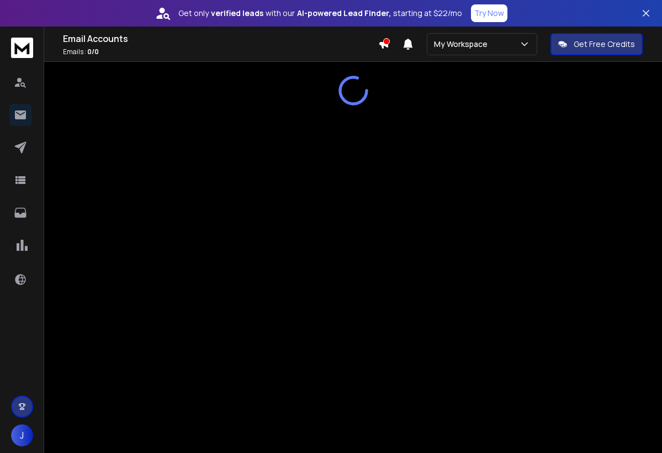  Describe the element at coordinates (604, 44) in the screenshot. I see `p: Get Free Credits` at that location.